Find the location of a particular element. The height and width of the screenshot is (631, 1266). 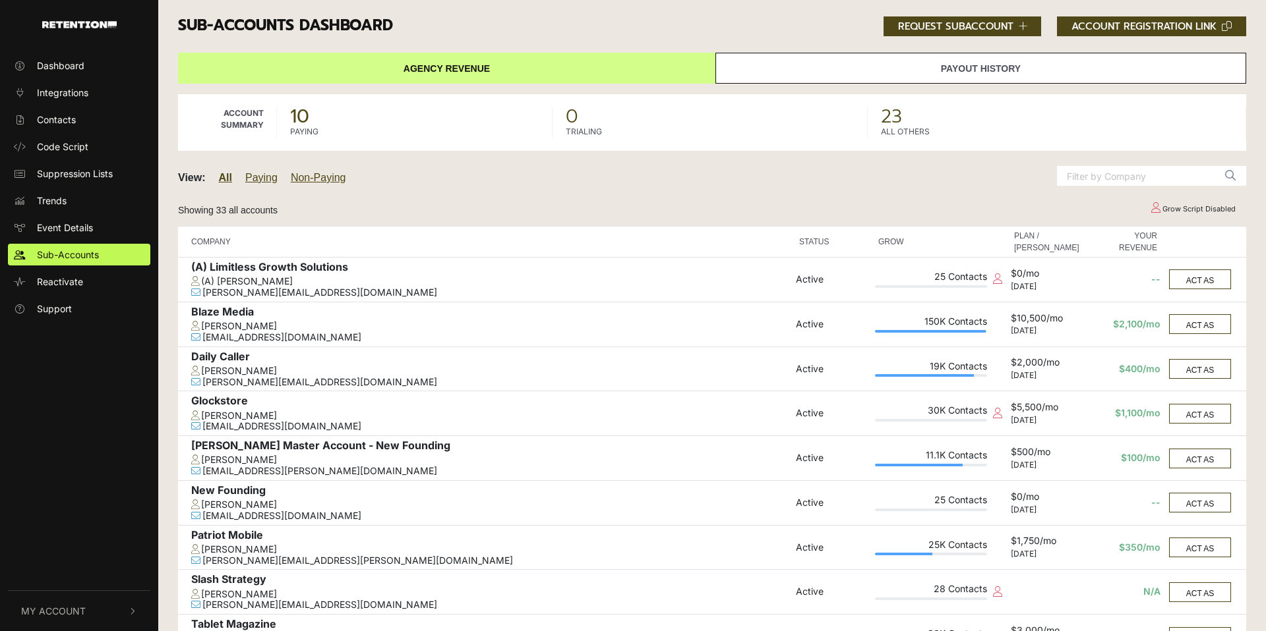

a: Suppression Lists is located at coordinates (79, 173).